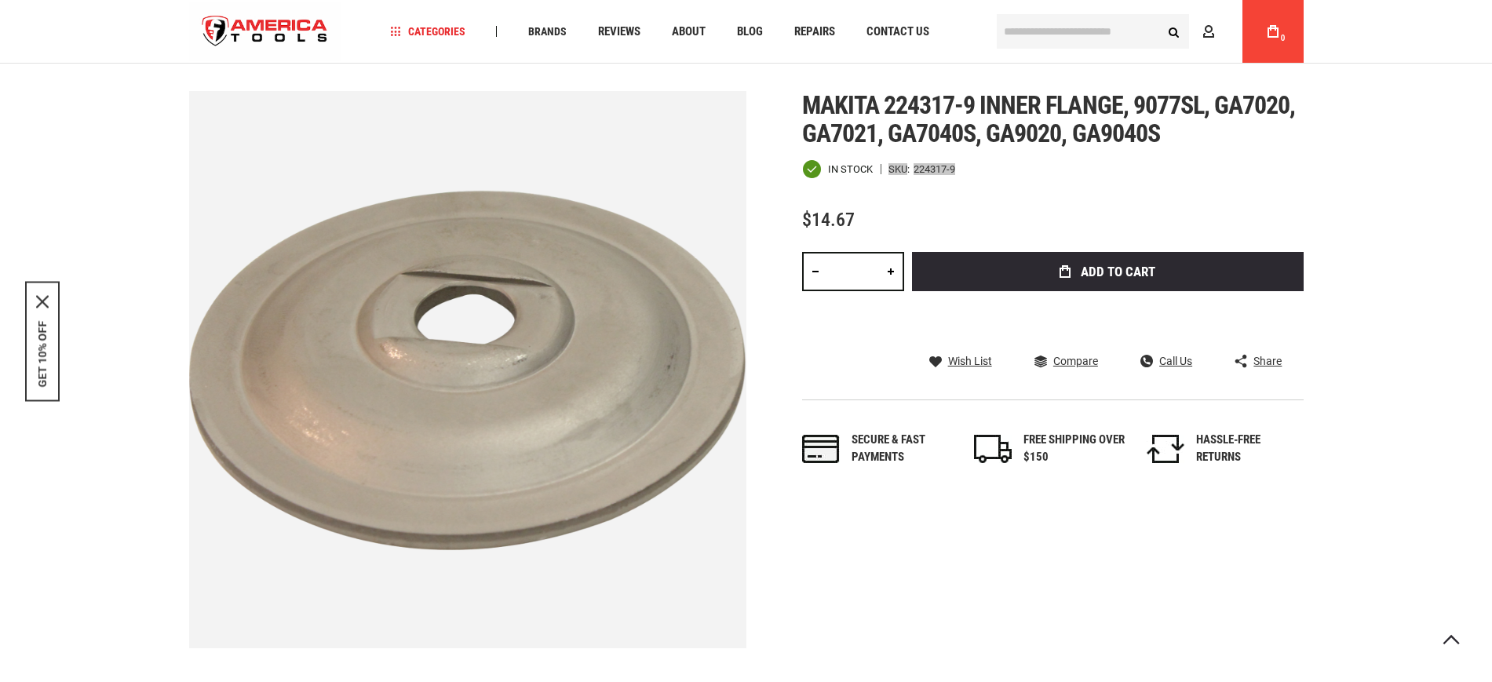 This screenshot has height=682, width=1492. Describe the element at coordinates (428, 31) in the screenshot. I see `a: Categories` at that location.